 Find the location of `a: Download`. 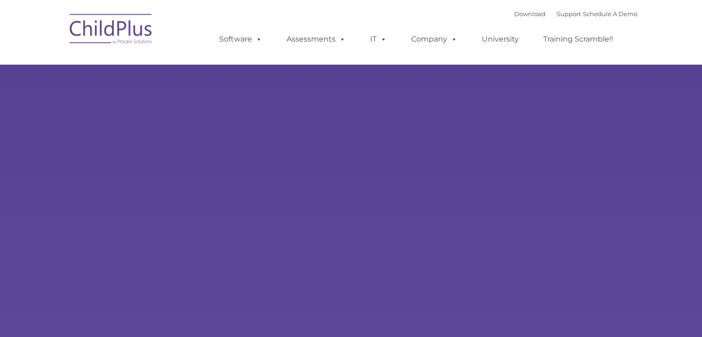

a: Download is located at coordinates (530, 14).